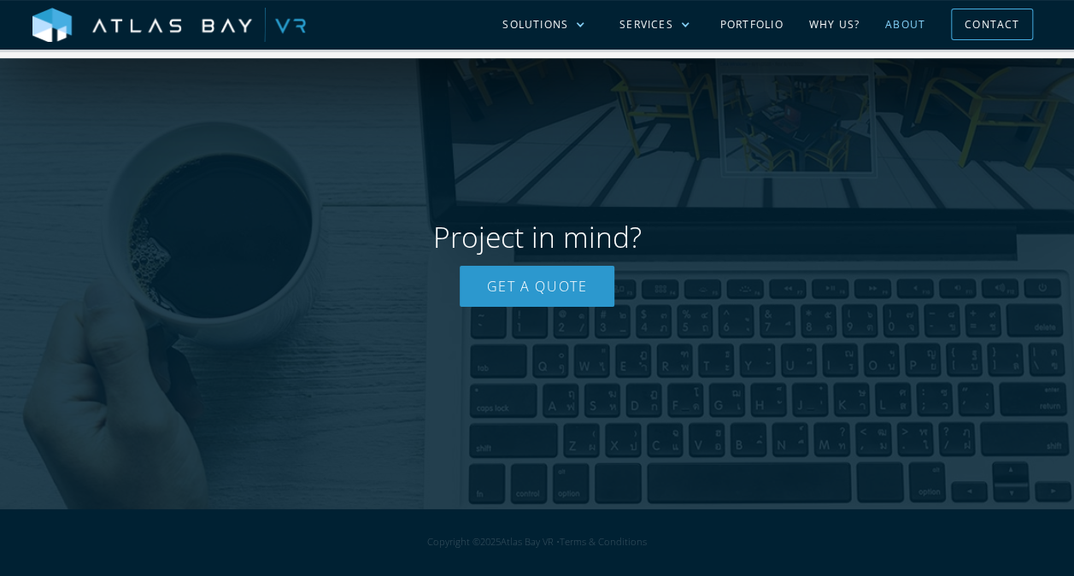 This screenshot has height=576, width=1074. What do you see at coordinates (603, 541) in the screenshot?
I see `a: Terms & Conditions` at bounding box center [603, 541].